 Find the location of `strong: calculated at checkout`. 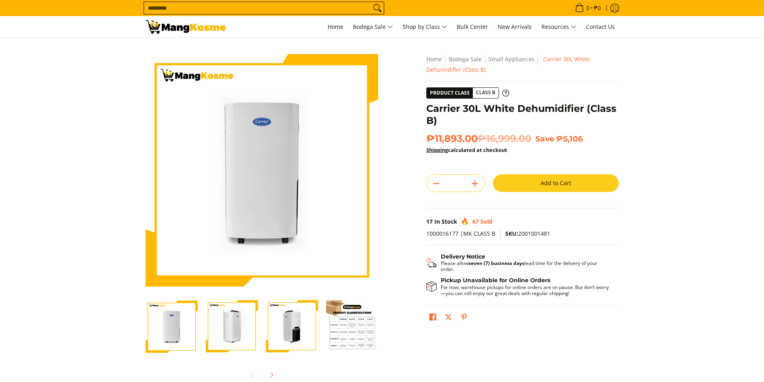

strong: calculated at checkout is located at coordinates (467, 150).